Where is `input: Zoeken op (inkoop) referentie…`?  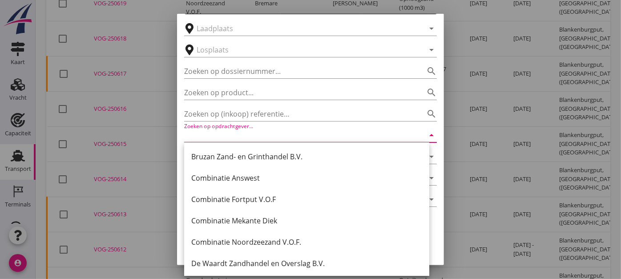 input: Zoeken op (inkoop) referentie… is located at coordinates (298, 114).